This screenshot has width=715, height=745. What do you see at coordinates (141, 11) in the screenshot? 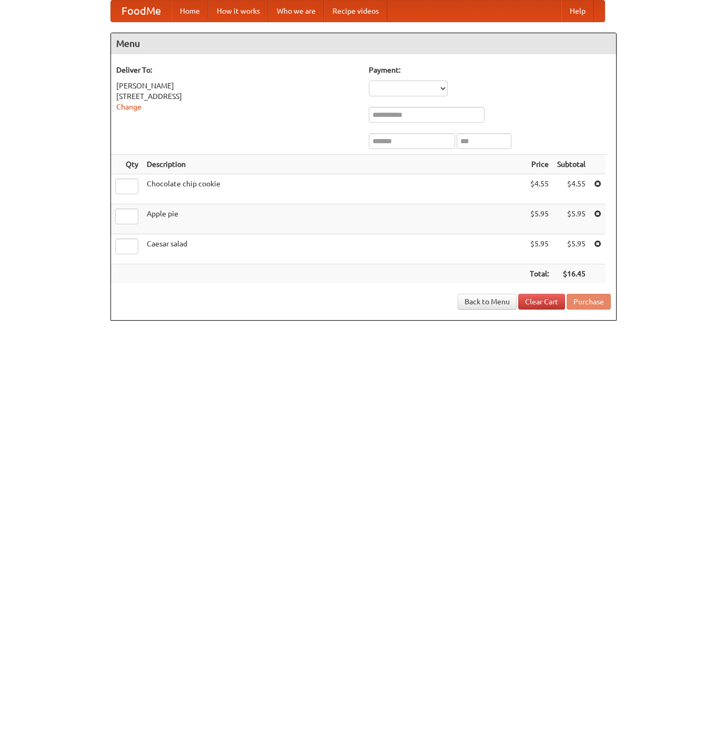
I see `a: FoodMe` at bounding box center [141, 11].